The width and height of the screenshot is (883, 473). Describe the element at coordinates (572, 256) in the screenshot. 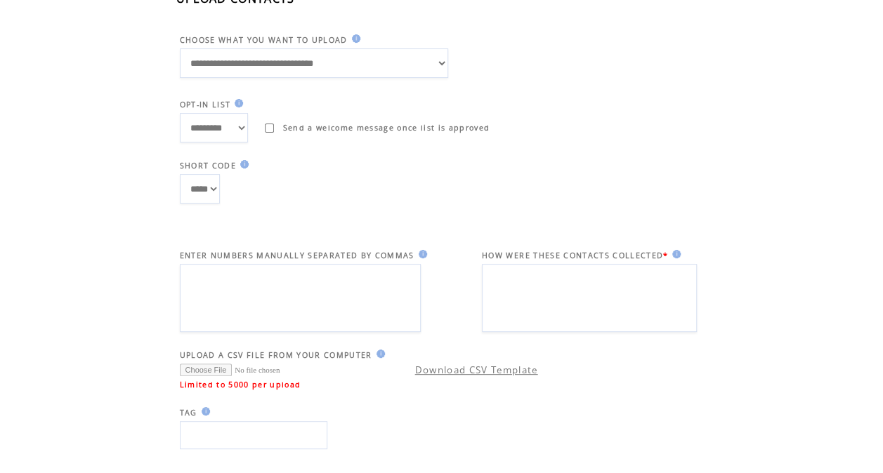

I see `span: HOW WERE THESE CONTACTS COLLECTED` at that location.